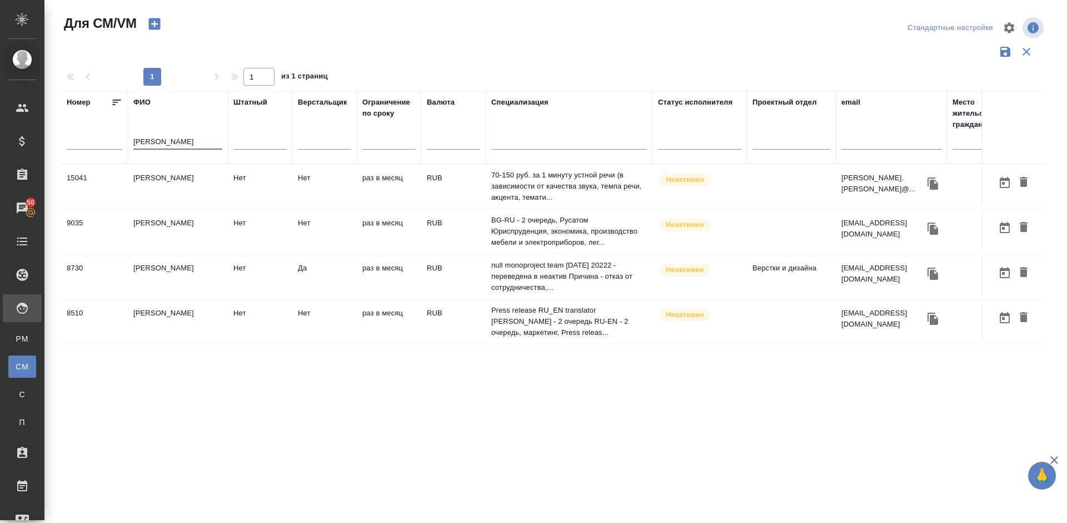 This screenshot has width=1067, height=523. What do you see at coordinates (155, 24) in the screenshot?
I see `button: Создать` at bounding box center [155, 24].